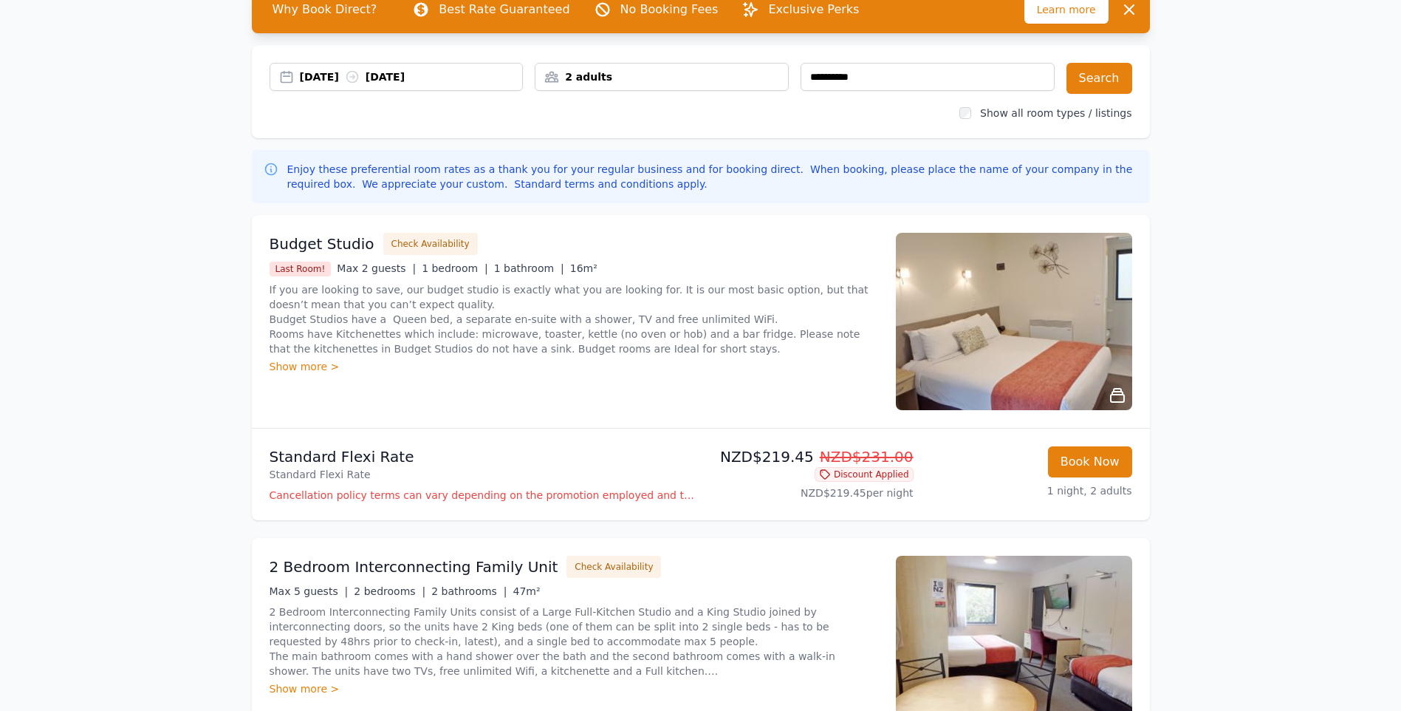 Image resolution: width=1401 pixels, height=711 pixels. Describe the element at coordinates (810, 493) in the screenshot. I see `p: NZD$219.45 per night` at that location.